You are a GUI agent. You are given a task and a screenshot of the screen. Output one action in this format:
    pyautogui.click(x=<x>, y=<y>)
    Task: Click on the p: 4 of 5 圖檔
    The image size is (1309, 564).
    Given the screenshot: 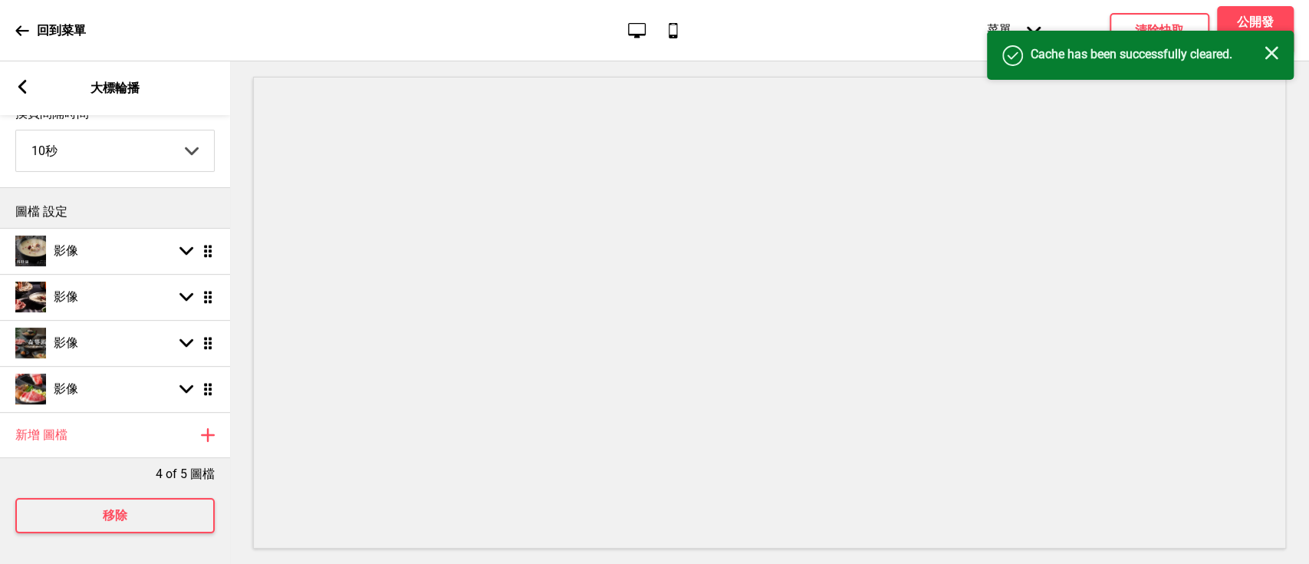 What is the action you would take?
    pyautogui.click(x=185, y=474)
    